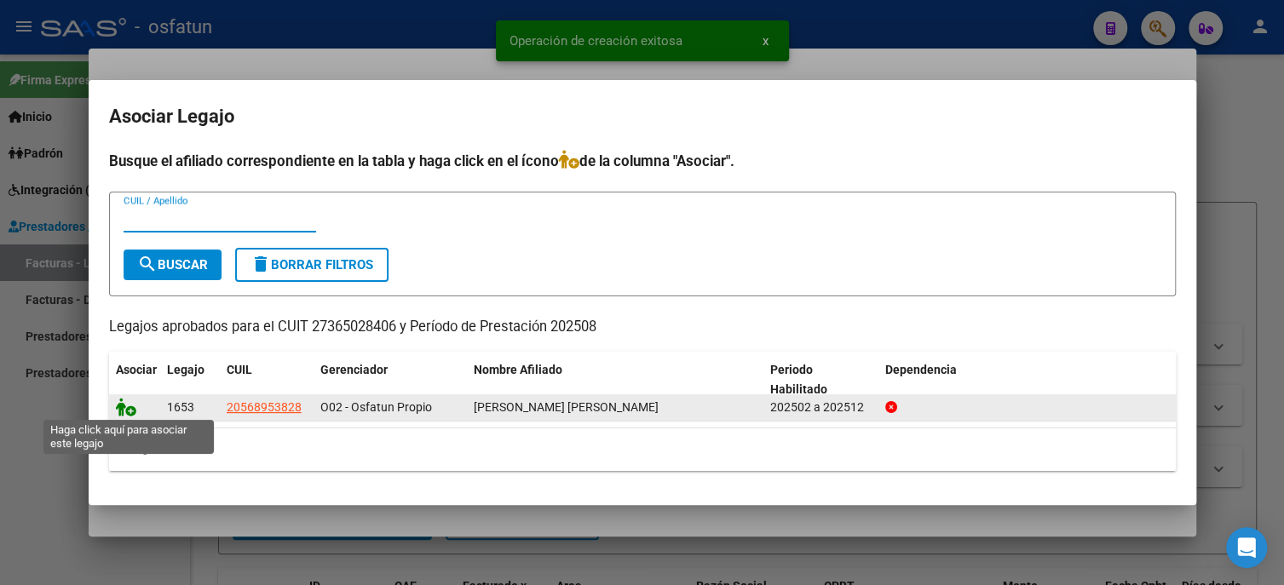 The height and width of the screenshot is (585, 1284). I want to click on datatable-header-cell: Dependencia, so click(1027, 380).